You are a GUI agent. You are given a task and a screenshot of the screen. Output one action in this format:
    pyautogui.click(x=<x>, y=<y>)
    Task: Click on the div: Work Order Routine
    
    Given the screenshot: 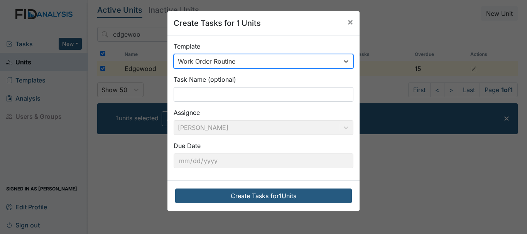 What is the action you would take?
    pyautogui.click(x=207, y=61)
    